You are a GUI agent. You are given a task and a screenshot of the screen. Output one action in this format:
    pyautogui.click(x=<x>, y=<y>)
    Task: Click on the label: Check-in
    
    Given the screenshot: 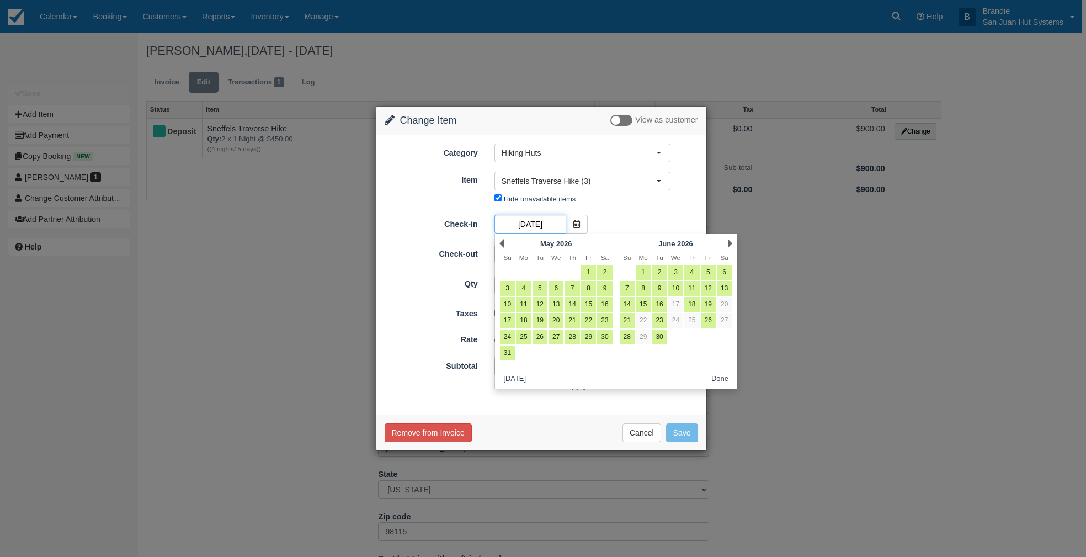 What is the action you would take?
    pyautogui.click(x=431, y=222)
    